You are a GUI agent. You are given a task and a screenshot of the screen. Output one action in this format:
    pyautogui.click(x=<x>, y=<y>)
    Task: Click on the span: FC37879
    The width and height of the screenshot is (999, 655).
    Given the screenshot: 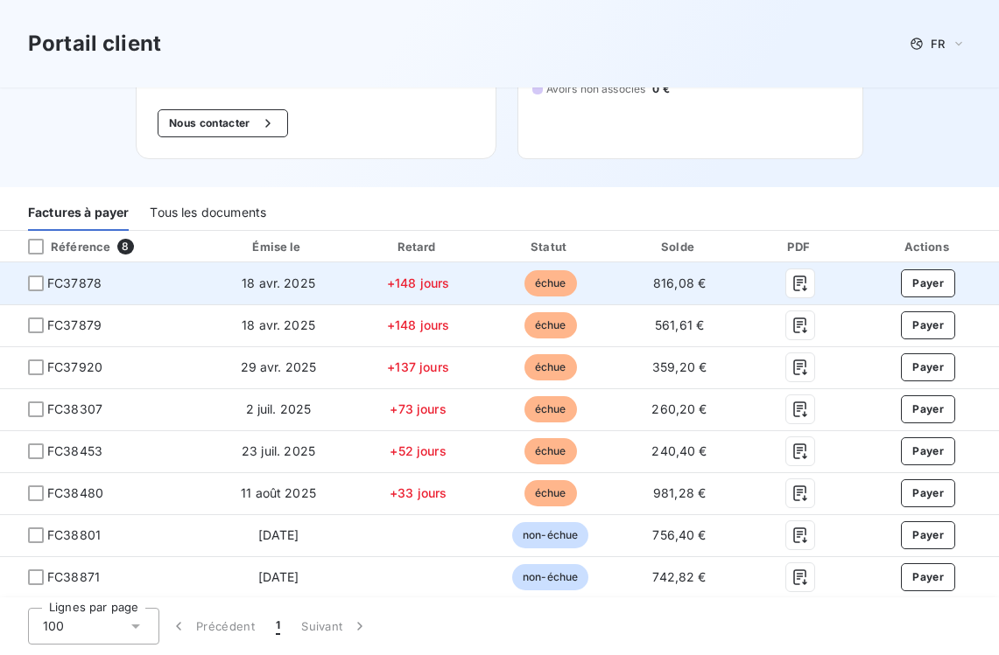 What is the action you would take?
    pyautogui.click(x=74, y=326)
    